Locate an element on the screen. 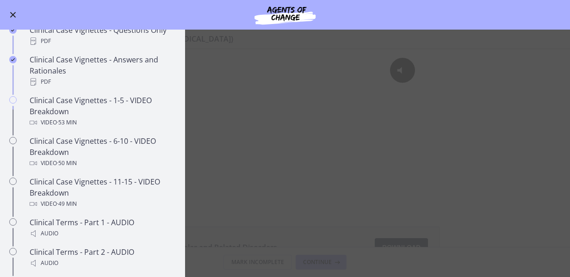 The height and width of the screenshot is (277, 570). div: Clinical Case Vignettes - Answers and Rationales is located at coordinates (102, 71).